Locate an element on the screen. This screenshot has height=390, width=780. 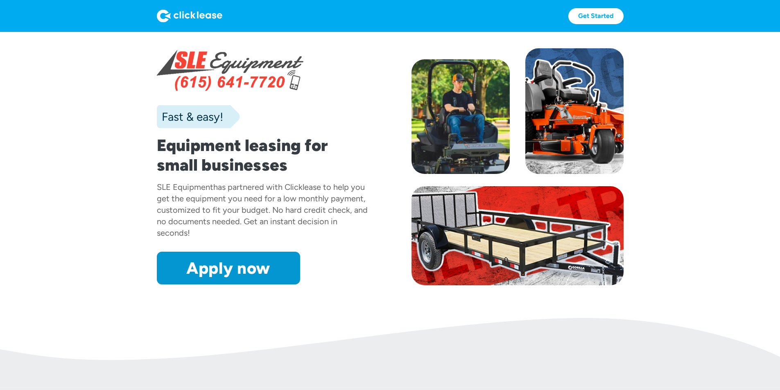
div: SLE Equipment is located at coordinates (185, 187).